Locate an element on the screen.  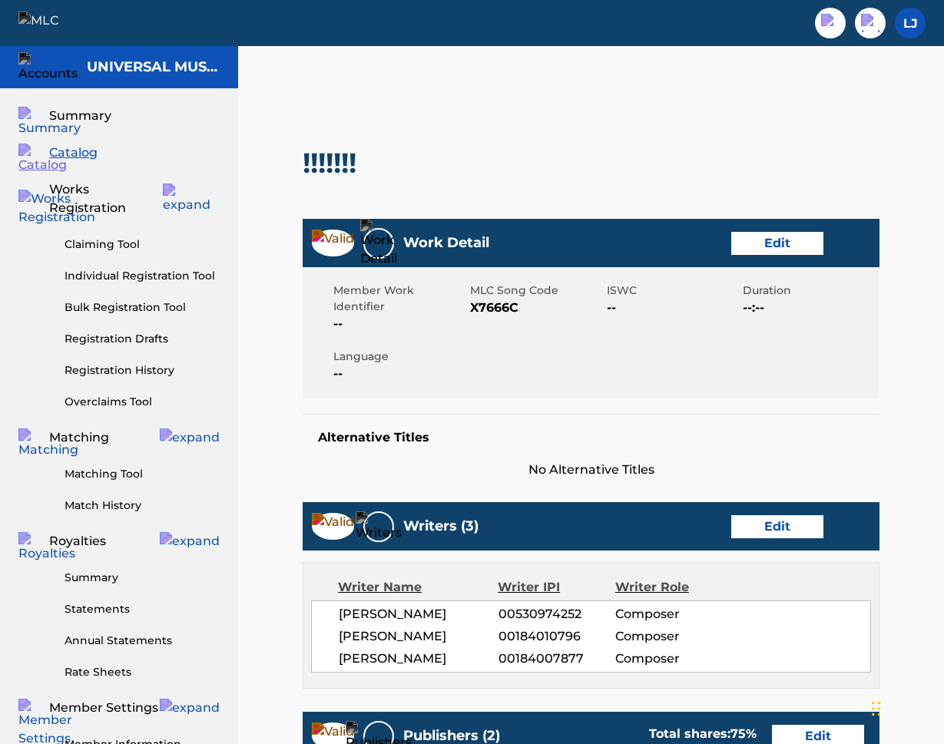
span: Summary is located at coordinates (80, 116).